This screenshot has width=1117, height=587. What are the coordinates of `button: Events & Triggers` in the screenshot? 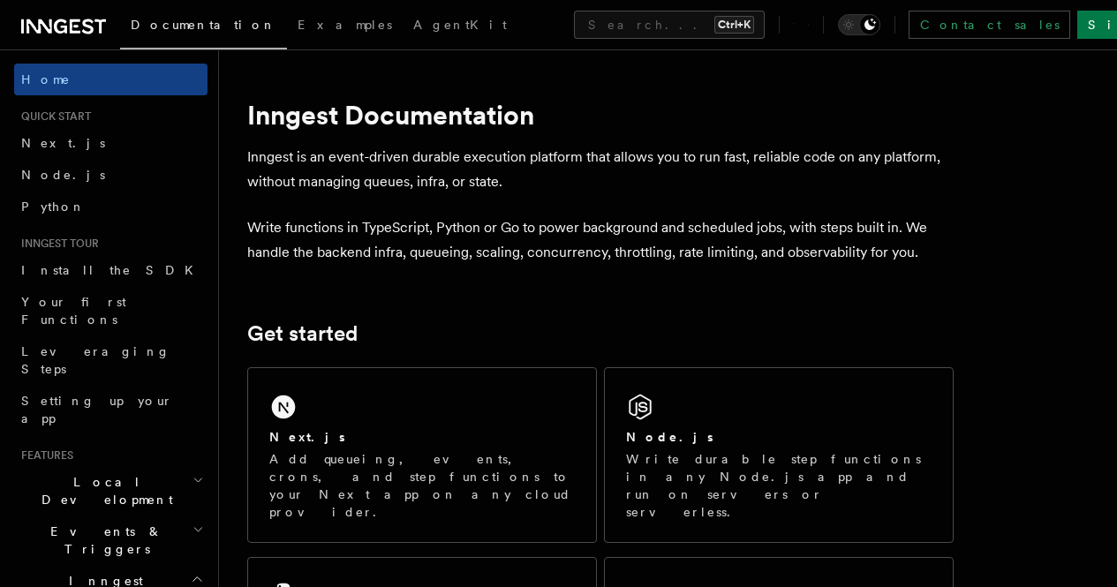 It's located at (110, 540).